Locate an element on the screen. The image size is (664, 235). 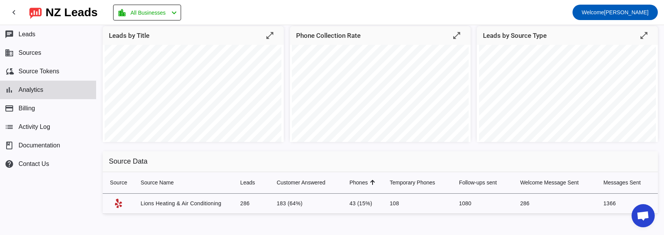
mat-icon: bar_chart is located at coordinates (9, 90).